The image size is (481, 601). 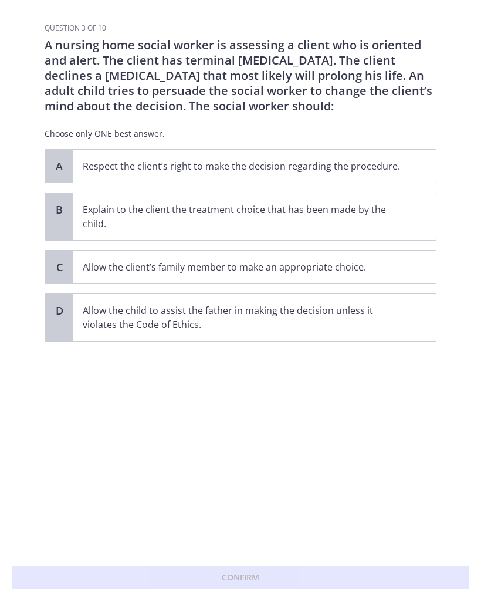 What do you see at coordinates (243, 267) in the screenshot?
I see `p: Allow the client’s family member to make an appropriate choice.` at bounding box center [243, 267].